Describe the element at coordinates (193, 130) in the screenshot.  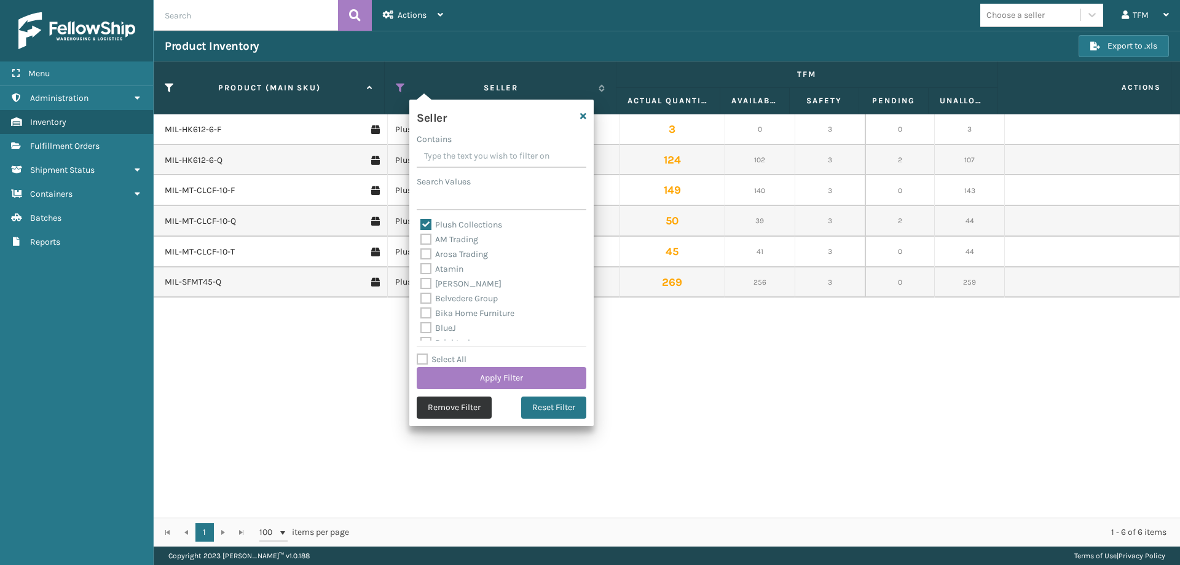
I see `a: MIL-HK612-6-F` at that location.